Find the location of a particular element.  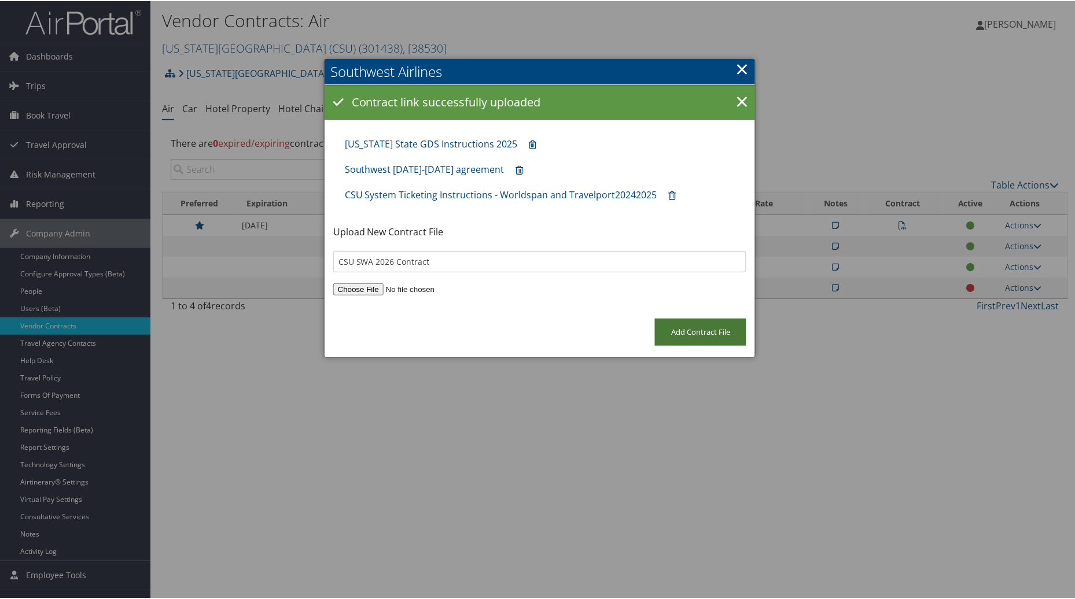

a: CSU System Ticketing Instructions - Worldspan and Travelport20242025 is located at coordinates (501, 194).